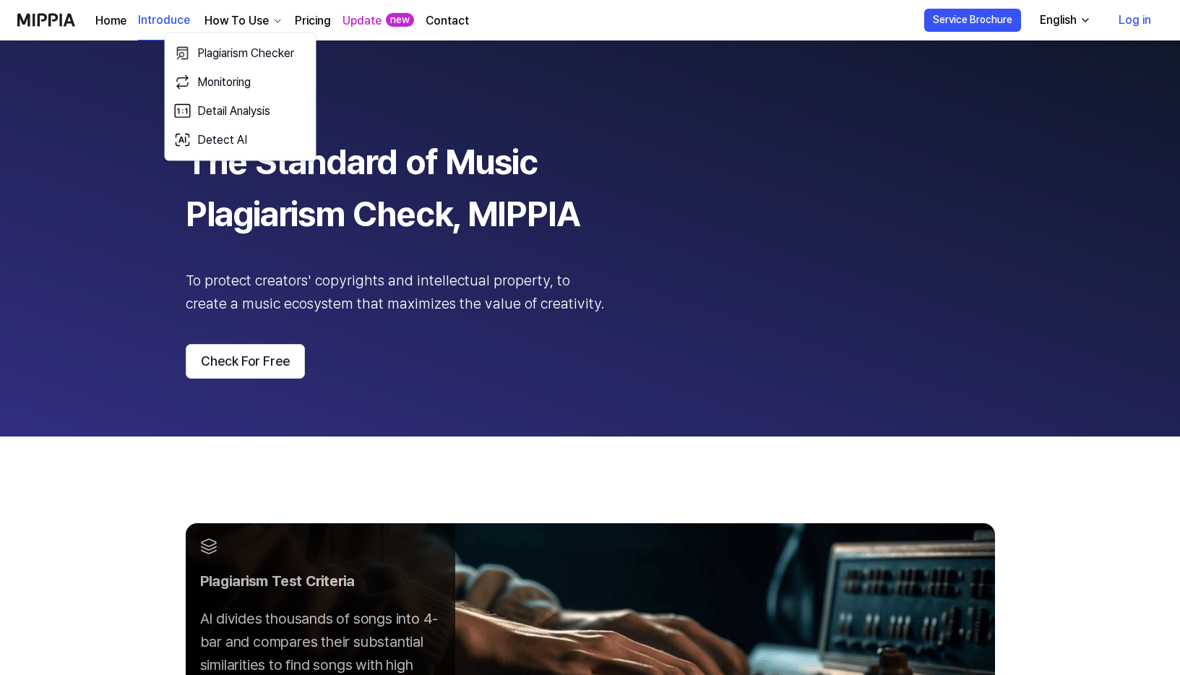  I want to click on a: Introduce, so click(164, 20).